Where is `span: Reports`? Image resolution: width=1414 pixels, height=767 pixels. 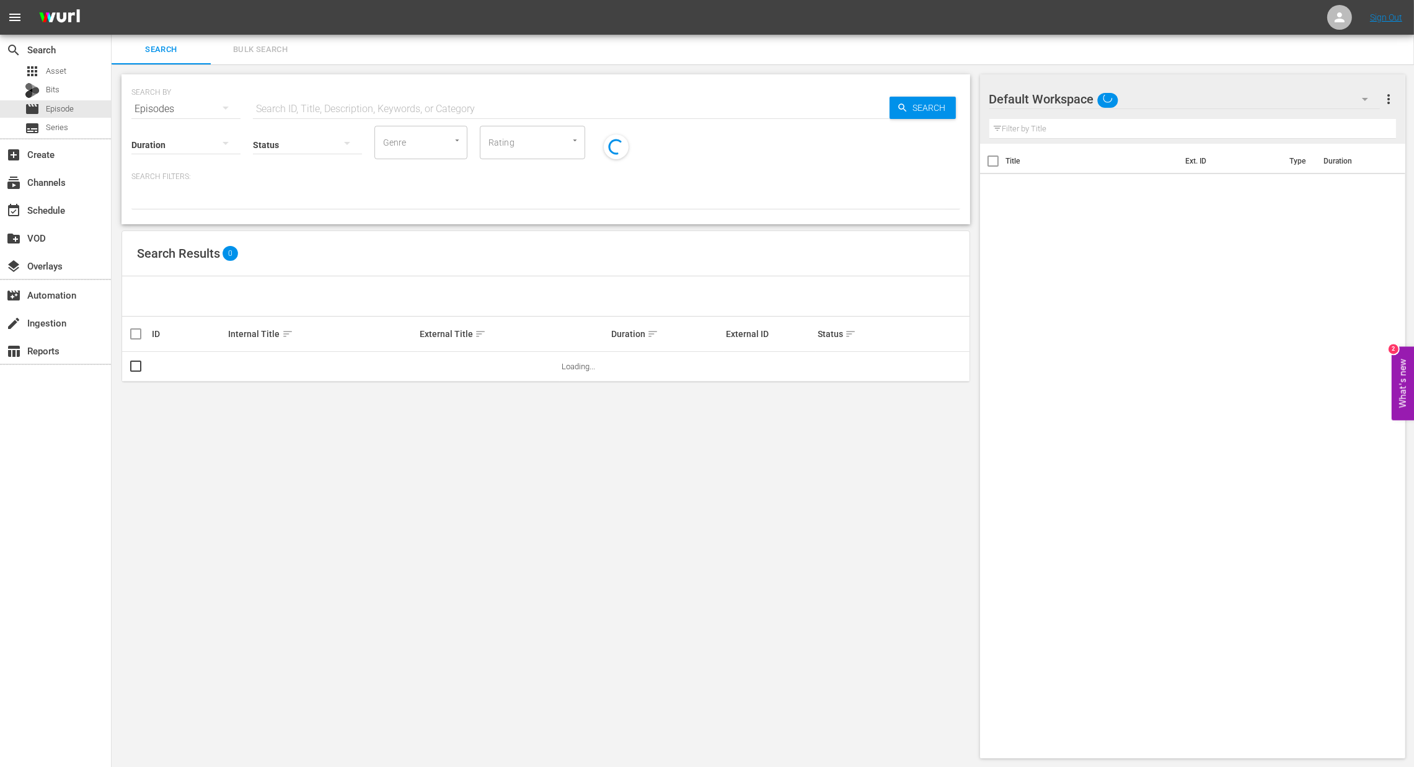
span: Reports is located at coordinates (14, 351).